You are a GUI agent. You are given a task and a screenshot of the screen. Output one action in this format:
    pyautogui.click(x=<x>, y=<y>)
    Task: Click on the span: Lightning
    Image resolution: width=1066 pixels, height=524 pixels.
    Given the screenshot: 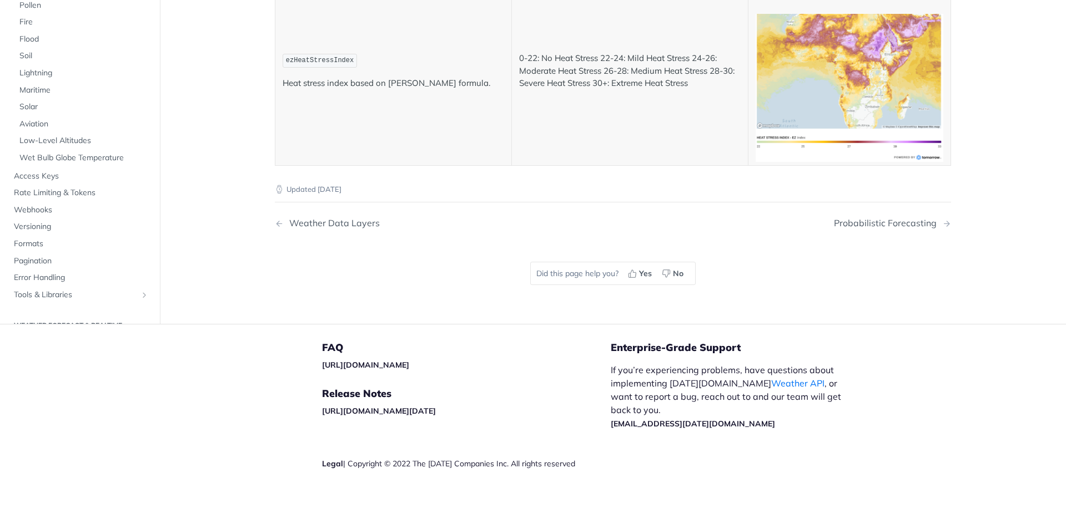 What is the action you would take?
    pyautogui.click(x=84, y=73)
    